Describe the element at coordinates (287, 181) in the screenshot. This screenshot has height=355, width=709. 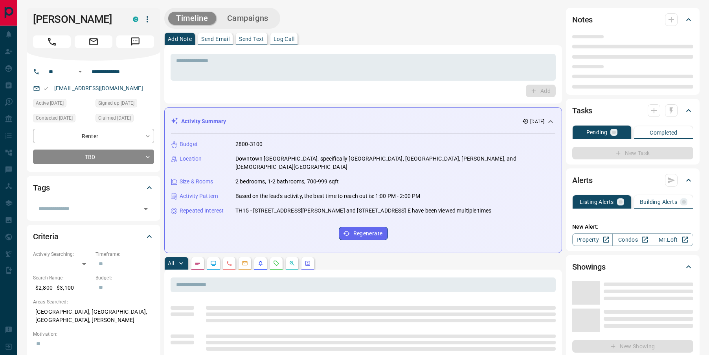
I see `p: 2 bedrooms, 1-2 bathrooms, 700-999 sqft` at that location.